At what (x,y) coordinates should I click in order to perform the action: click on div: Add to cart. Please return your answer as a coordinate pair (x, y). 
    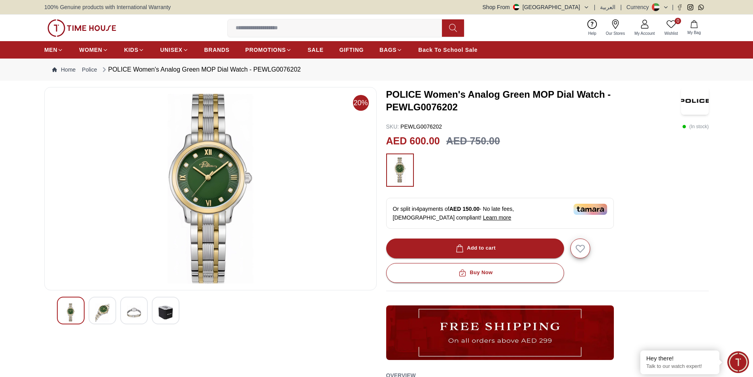
    Looking at the image, I should click on (475, 248).